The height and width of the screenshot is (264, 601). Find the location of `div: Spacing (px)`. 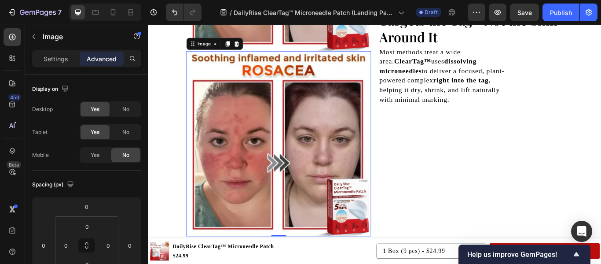

div: Spacing (px) is located at coordinates (54, 184).